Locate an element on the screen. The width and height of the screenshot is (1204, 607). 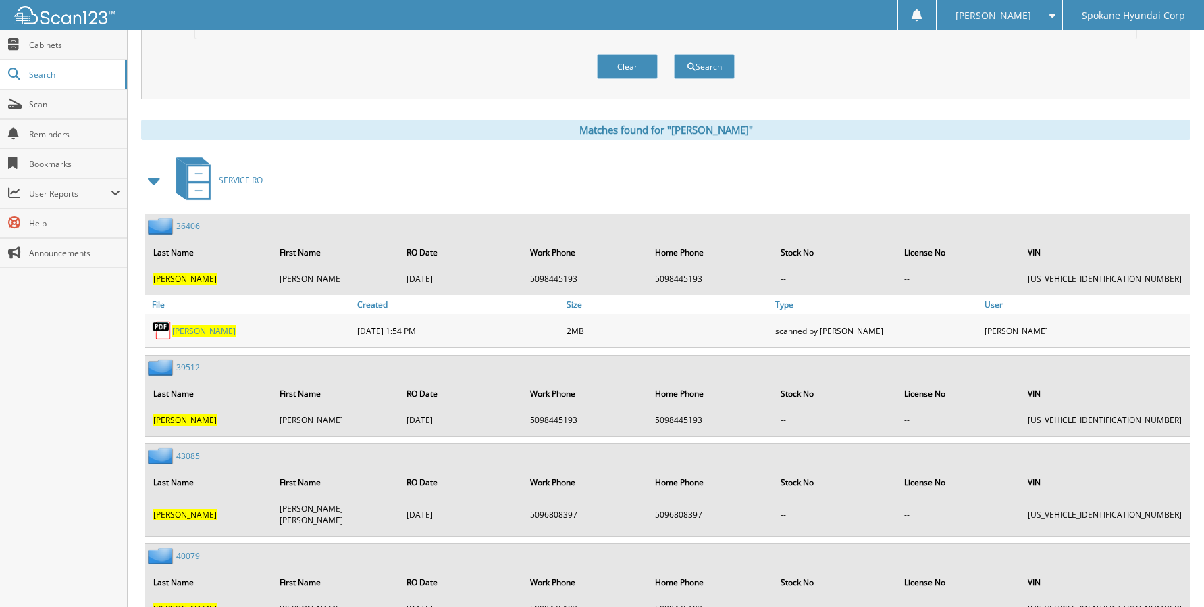
img: scan123-logo-white.svg is located at coordinates (64, 15).